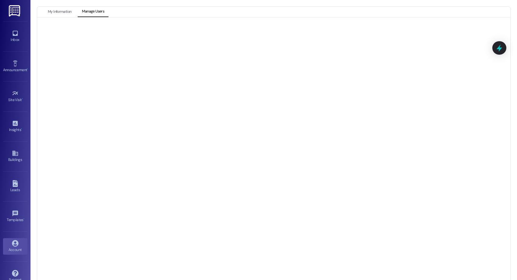 This screenshot has height=280, width=517. I want to click on a: Inbox, so click(15, 36).